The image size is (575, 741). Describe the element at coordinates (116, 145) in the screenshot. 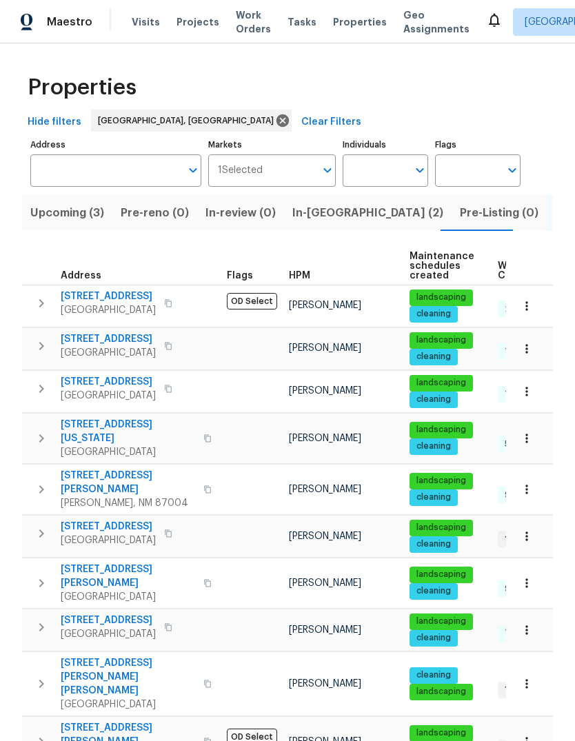

I see `label: Address` at that location.